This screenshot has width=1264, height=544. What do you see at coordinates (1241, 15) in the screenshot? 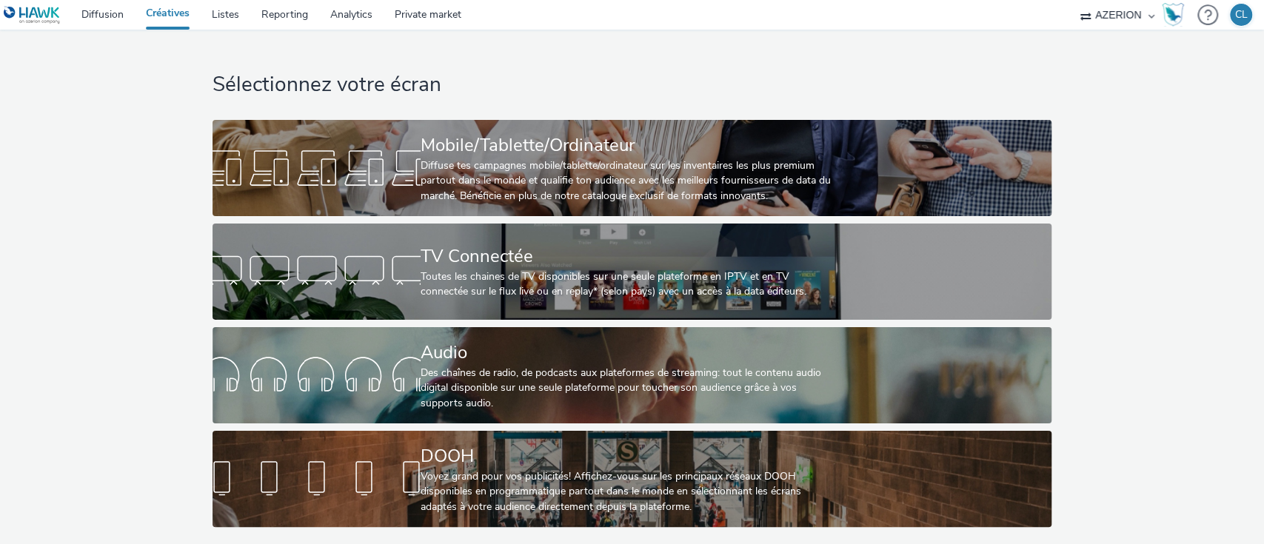
I see `div: CL` at bounding box center [1241, 15].